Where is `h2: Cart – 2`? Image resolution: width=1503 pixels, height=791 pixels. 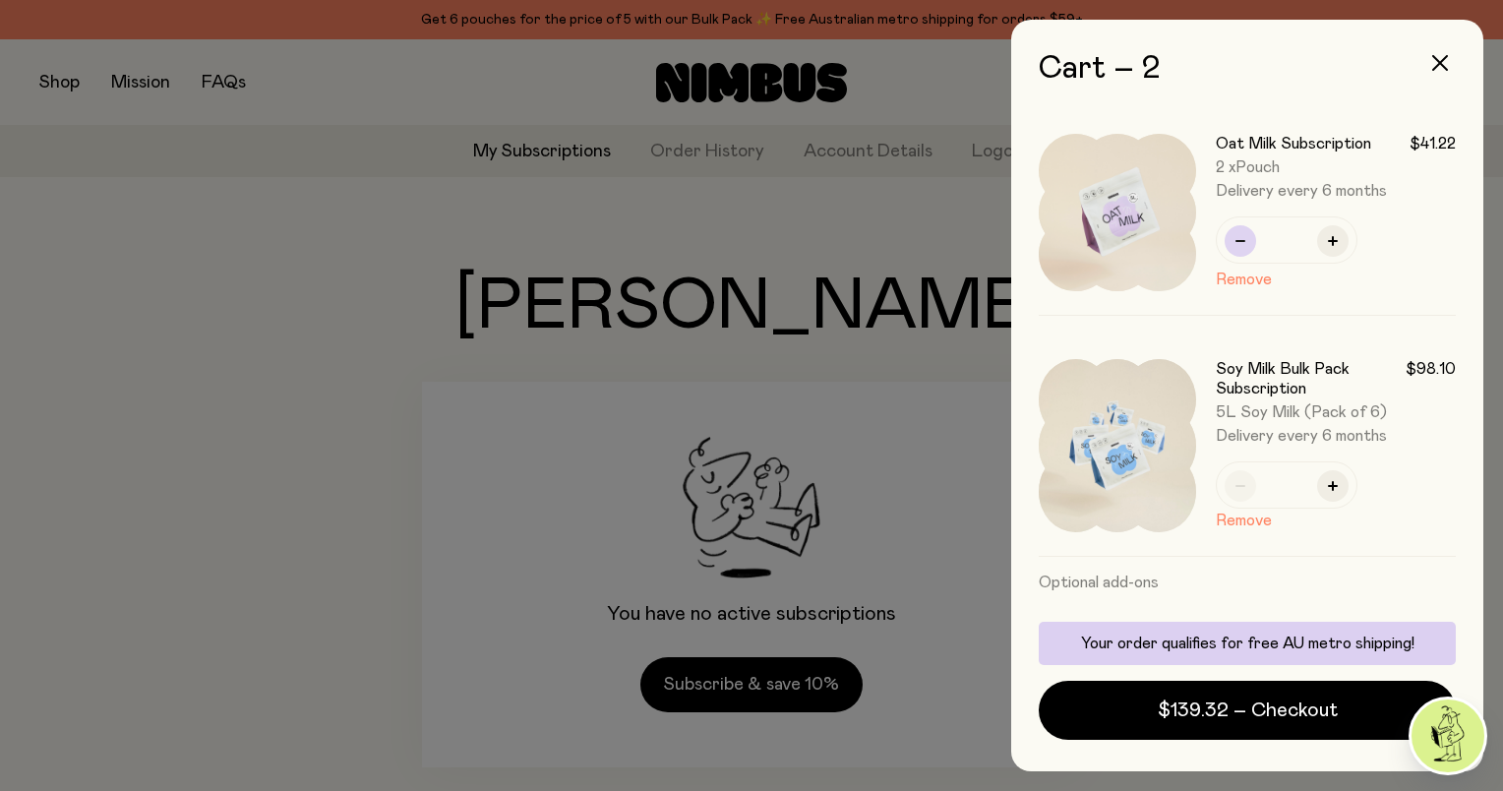
h2: Cart – 2 is located at coordinates (1247, 69).